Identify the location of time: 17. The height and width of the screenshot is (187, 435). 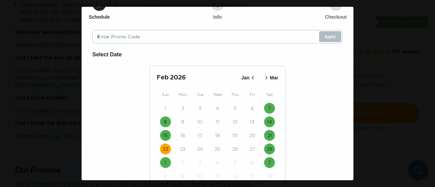
(200, 135).